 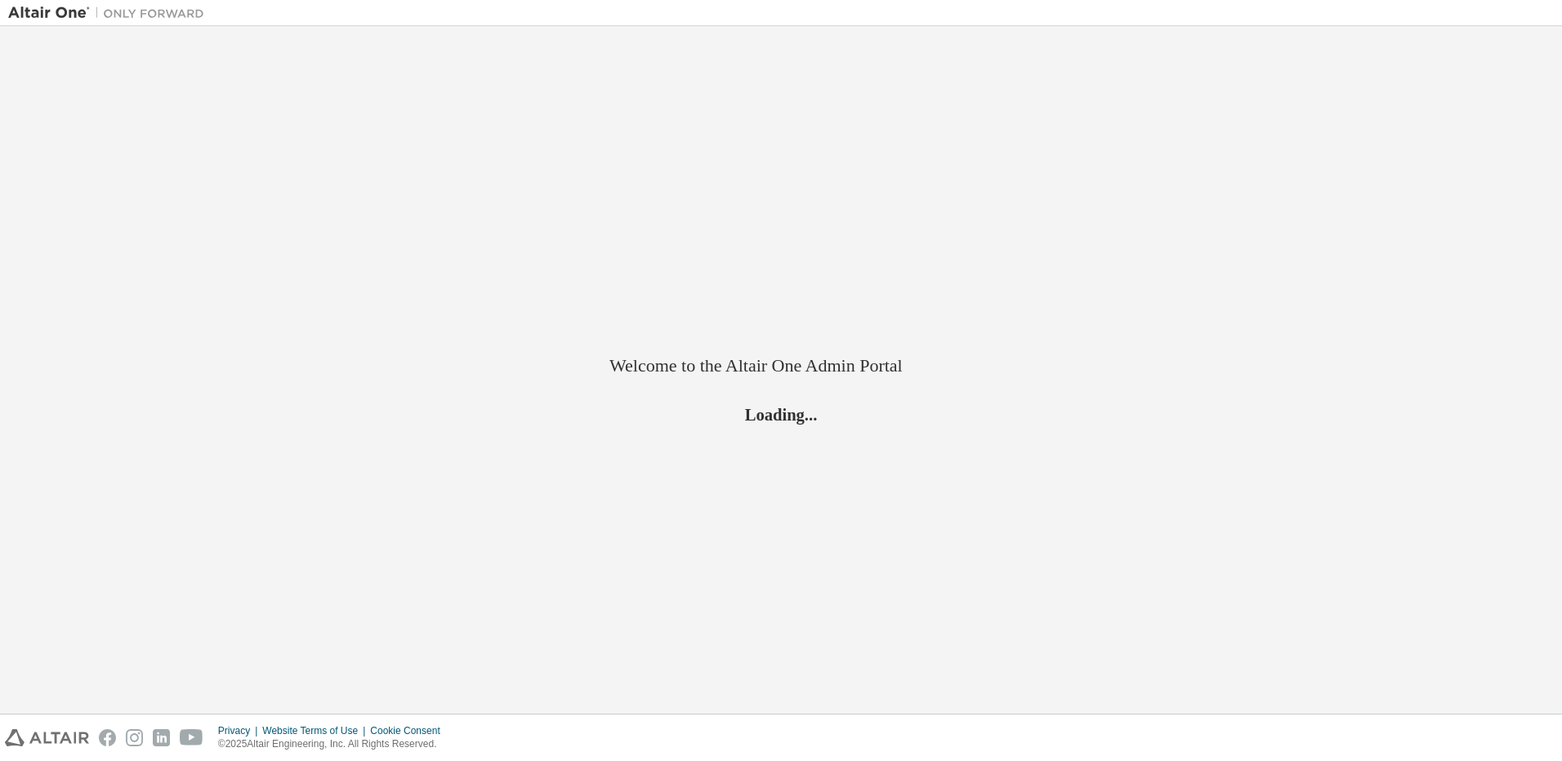 What do you see at coordinates (781, 415) in the screenshot?
I see `h2: Loading...` at bounding box center [781, 415].